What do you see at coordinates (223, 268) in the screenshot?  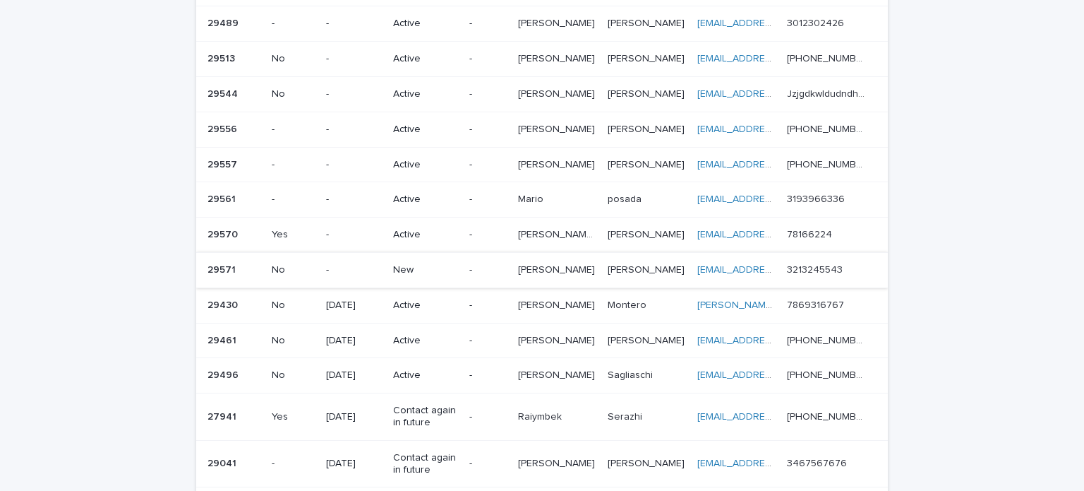 I see `p: 29571` at bounding box center [223, 268].